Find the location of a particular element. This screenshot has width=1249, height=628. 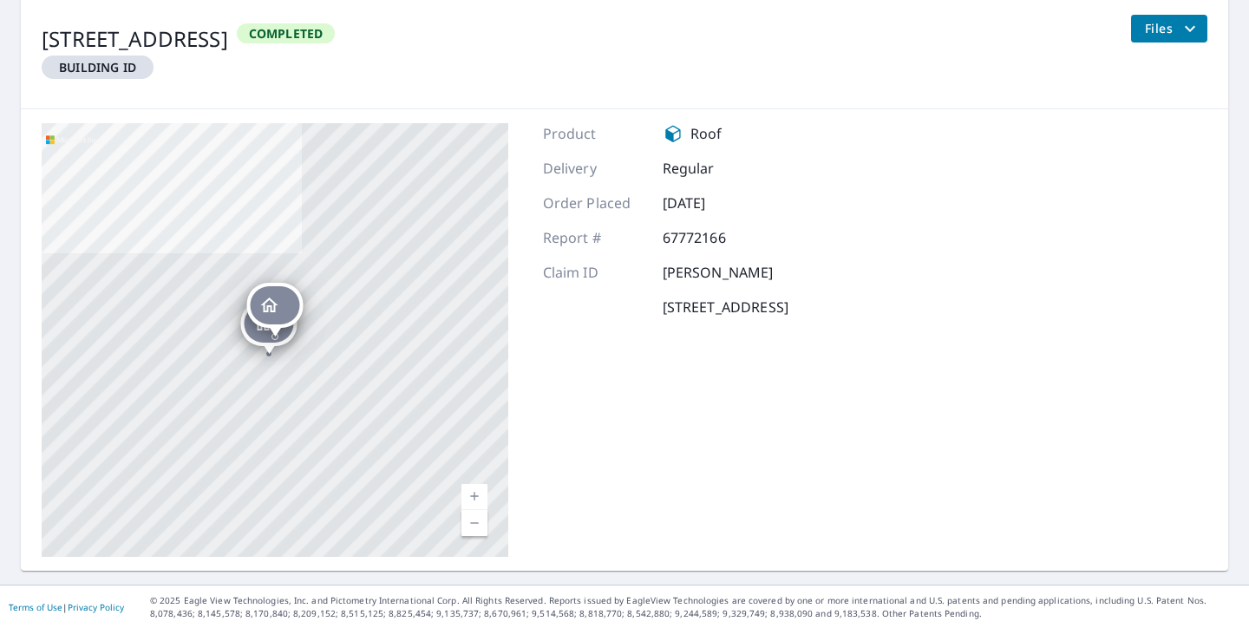

p: Delivery is located at coordinates (595, 168).